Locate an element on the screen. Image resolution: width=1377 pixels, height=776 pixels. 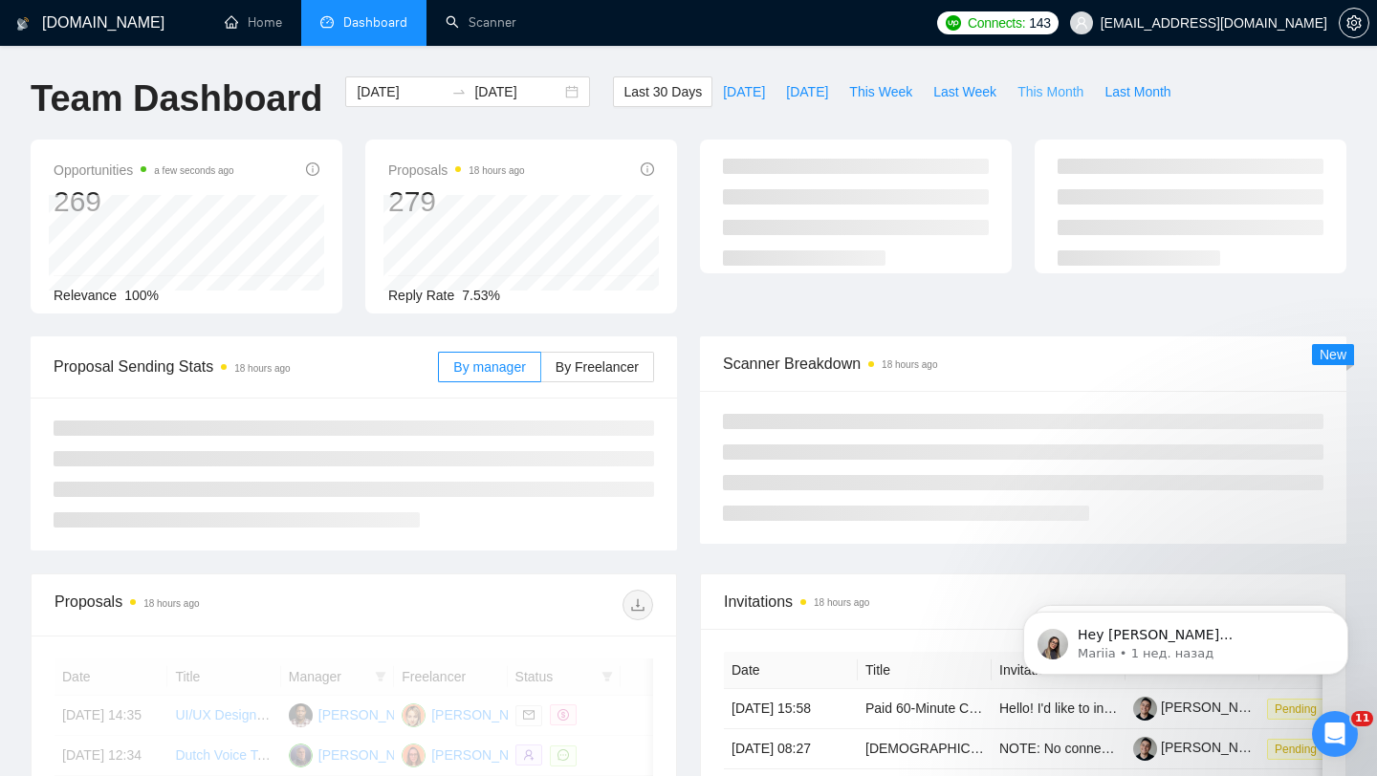
input: Start date is located at coordinates (400, 92).